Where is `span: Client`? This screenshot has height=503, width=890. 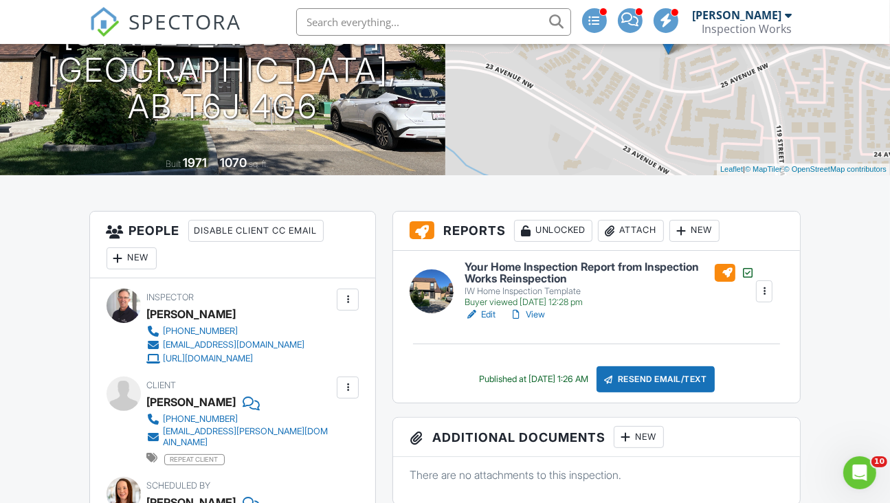 span: Client is located at coordinates (162, 385).